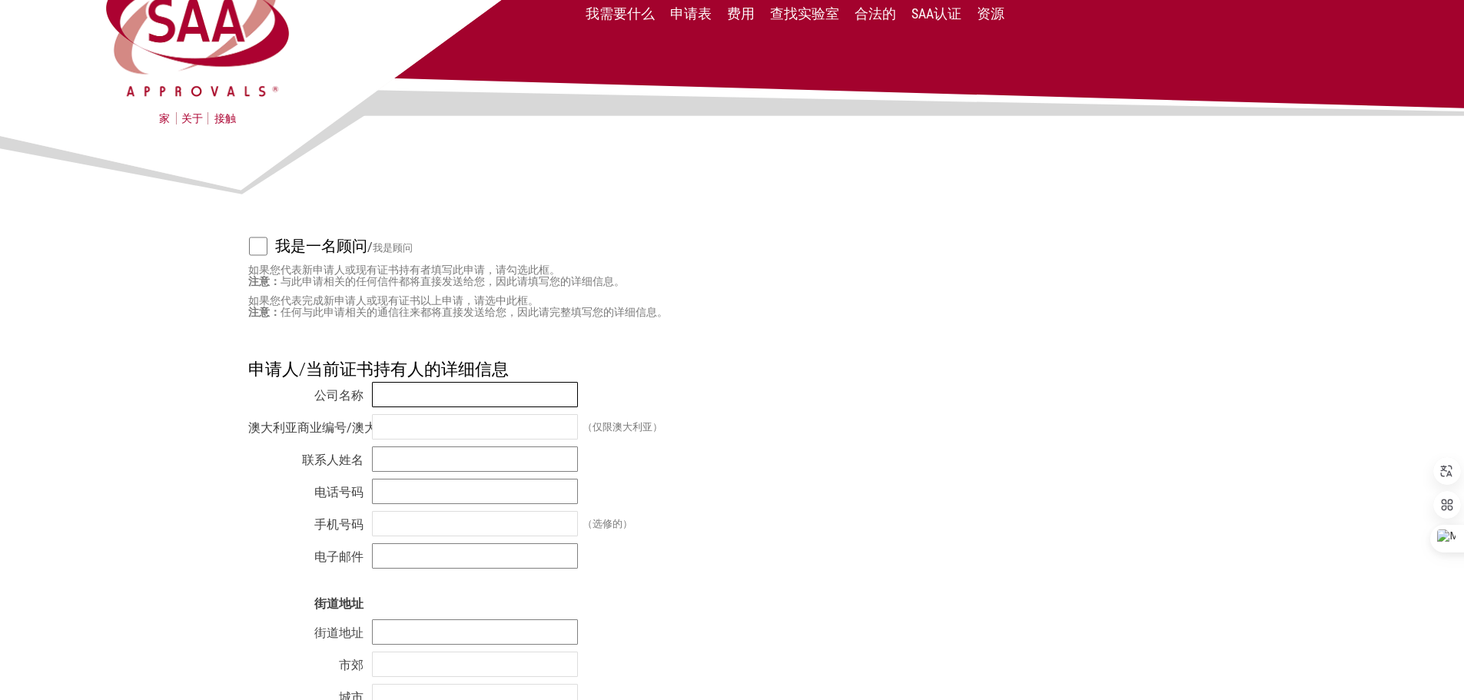 This screenshot has height=700, width=1464. I want to click on a: 我需要什么, so click(620, 14).